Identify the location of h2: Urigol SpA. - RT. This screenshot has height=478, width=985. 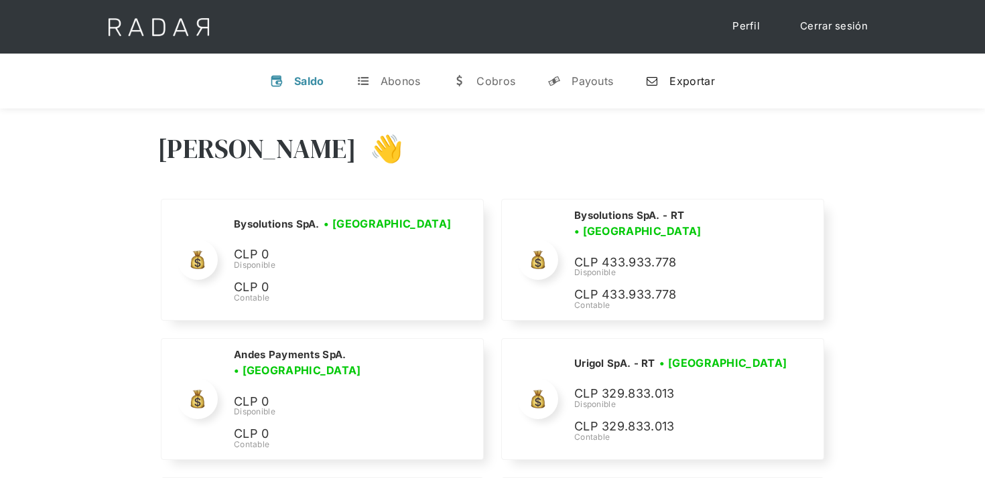
(614, 364).